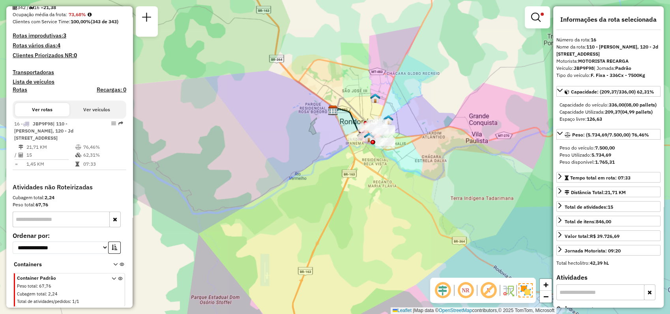  I want to click on span: 67,76, so click(45, 286).